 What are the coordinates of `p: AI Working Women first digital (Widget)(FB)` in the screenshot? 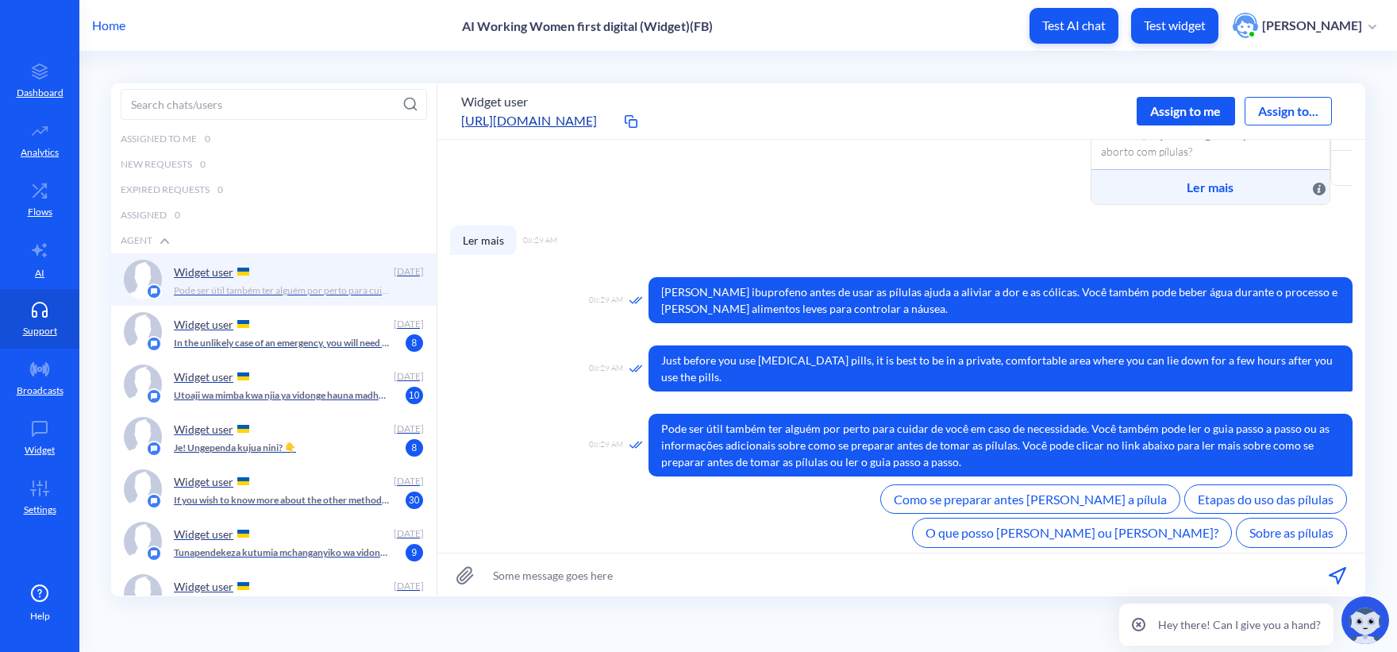 It's located at (587, 25).